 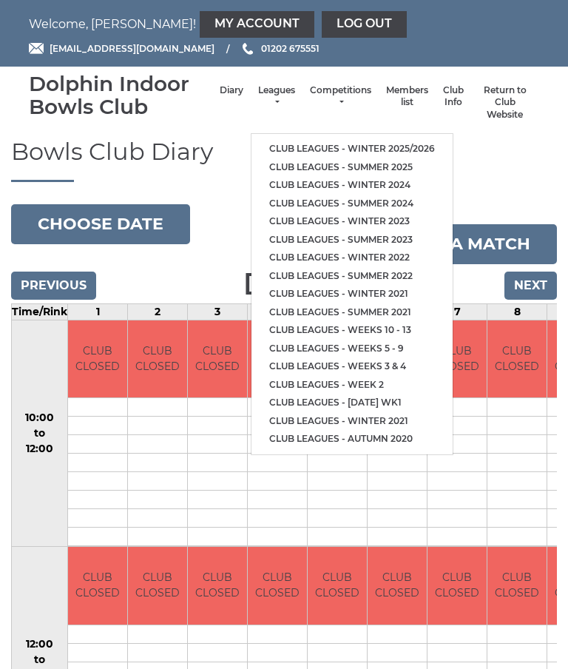 What do you see at coordinates (121, 95) in the screenshot?
I see `div: Dolphin Indoor Bowls Club` at bounding box center [121, 95].